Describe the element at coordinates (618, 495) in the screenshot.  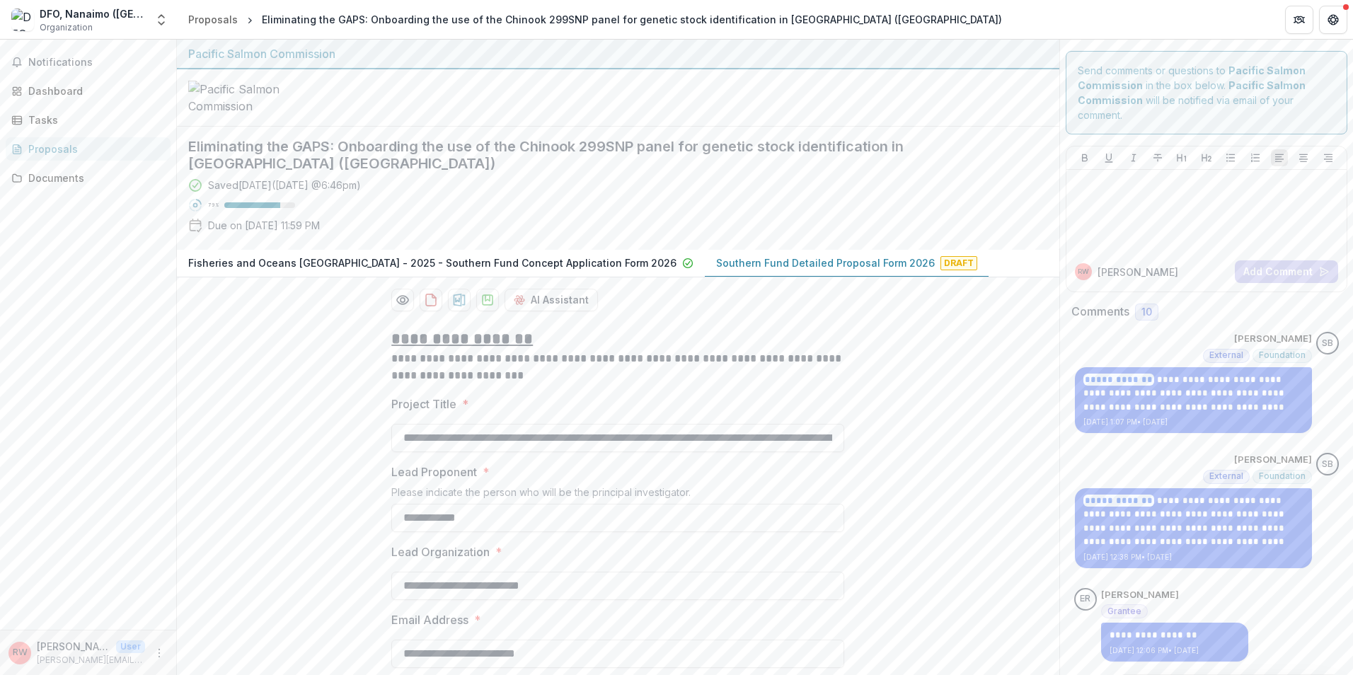
I see `div: Please indicate the person who will be the principal investigator.` at that location.